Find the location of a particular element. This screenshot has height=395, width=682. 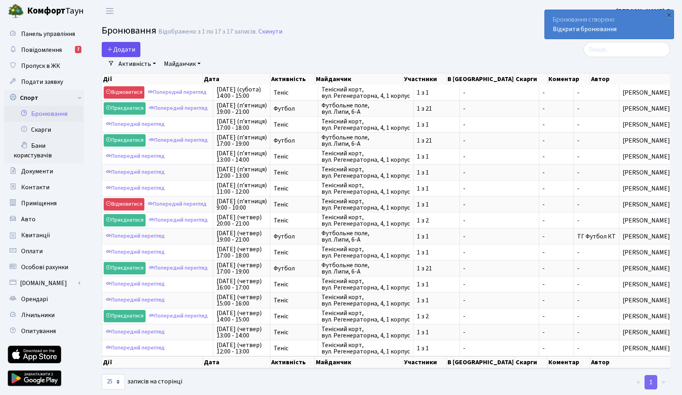

a: Опитування is located at coordinates (44, 331).